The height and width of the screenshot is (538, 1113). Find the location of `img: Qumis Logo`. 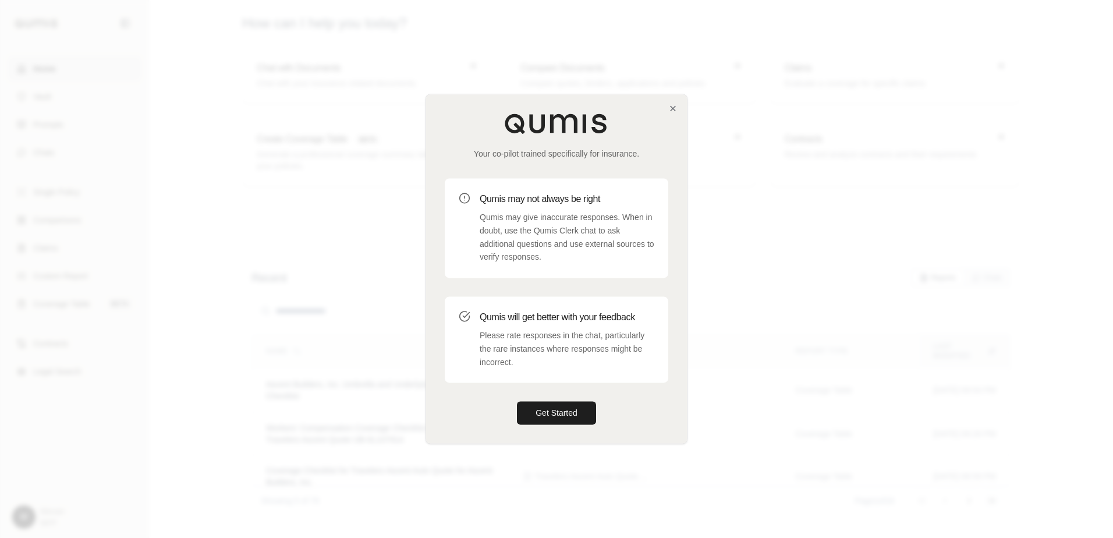

img: Qumis Logo is located at coordinates (556, 123).